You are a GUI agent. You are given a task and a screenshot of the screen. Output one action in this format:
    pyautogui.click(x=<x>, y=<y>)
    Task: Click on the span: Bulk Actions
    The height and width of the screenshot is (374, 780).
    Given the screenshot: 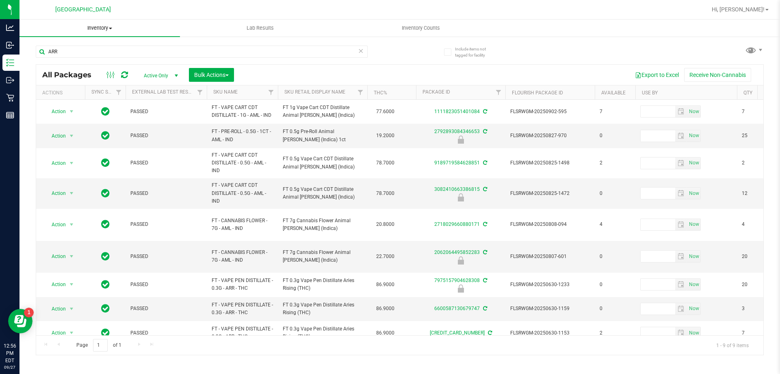 What is the action you would take?
    pyautogui.click(x=211, y=75)
    